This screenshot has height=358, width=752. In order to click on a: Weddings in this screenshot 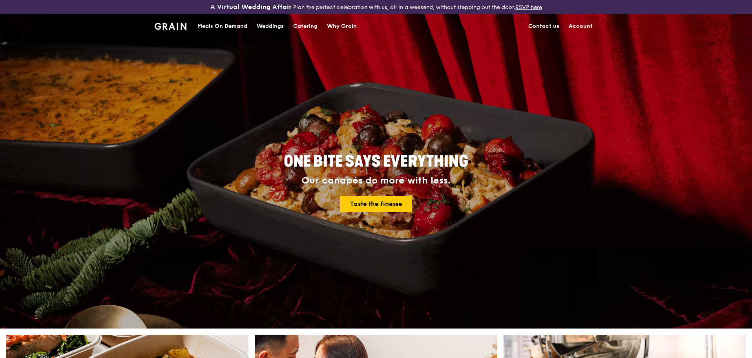, I will do `click(270, 26)`.